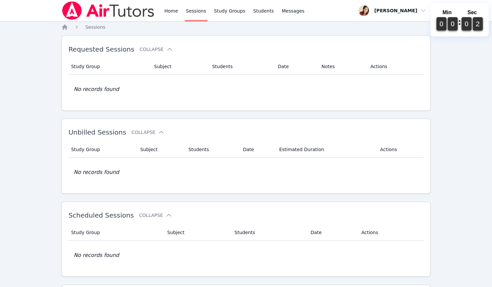  I want to click on nav: Breadcrumb, so click(246, 27).